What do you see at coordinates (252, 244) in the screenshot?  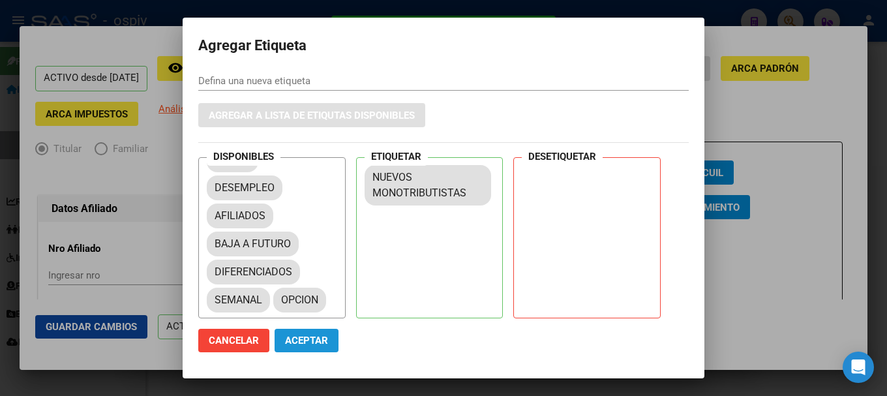 I see `mat-chip: BAJA A FUTURO` at bounding box center [252, 244].